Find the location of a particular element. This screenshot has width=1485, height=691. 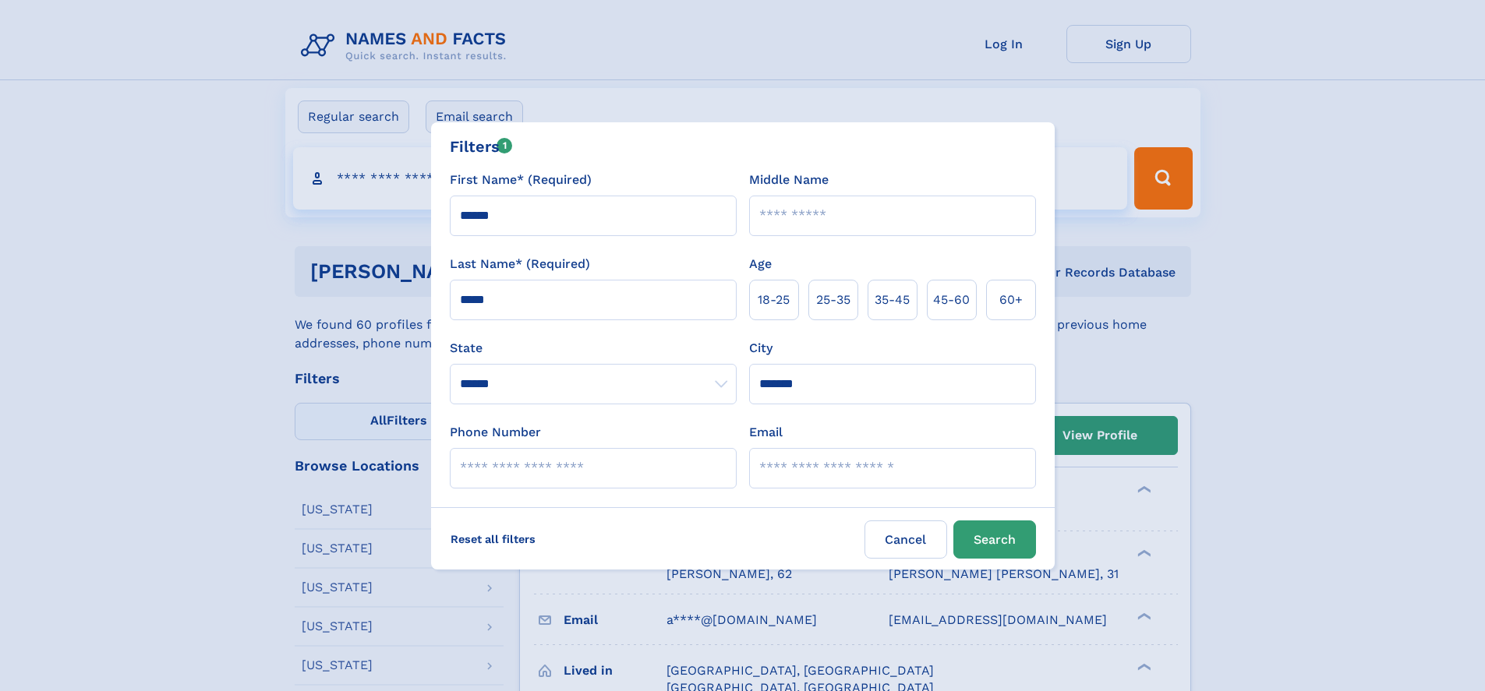

label: Phone Number is located at coordinates (495, 433).